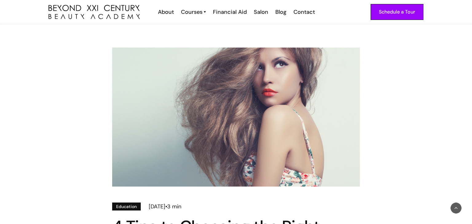 The height and width of the screenshot is (224, 472). I want to click on a: Blog, so click(280, 12).